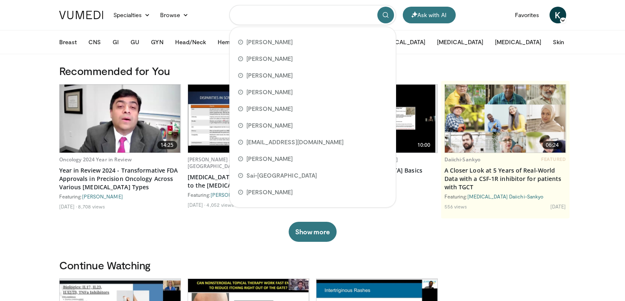 Image resolution: width=625 pixels, height=301 pixels. What do you see at coordinates (116, 42) in the screenshot?
I see `button: GI` at bounding box center [116, 42].